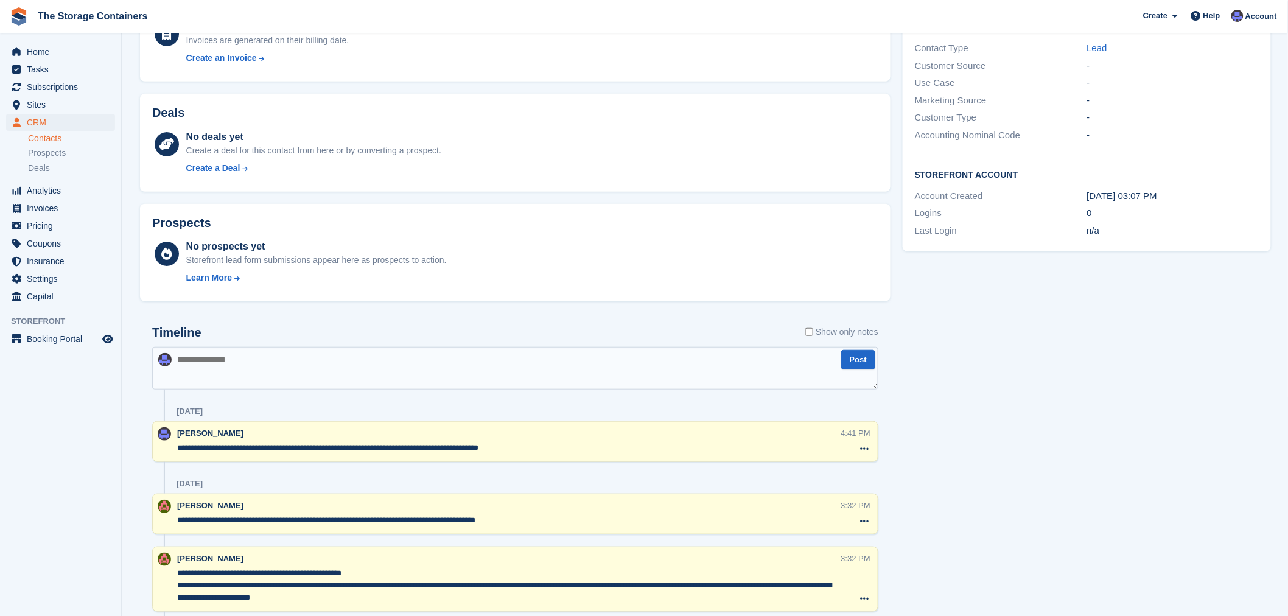 This screenshot has height=616, width=1288. I want to click on span: Pricing, so click(63, 226).